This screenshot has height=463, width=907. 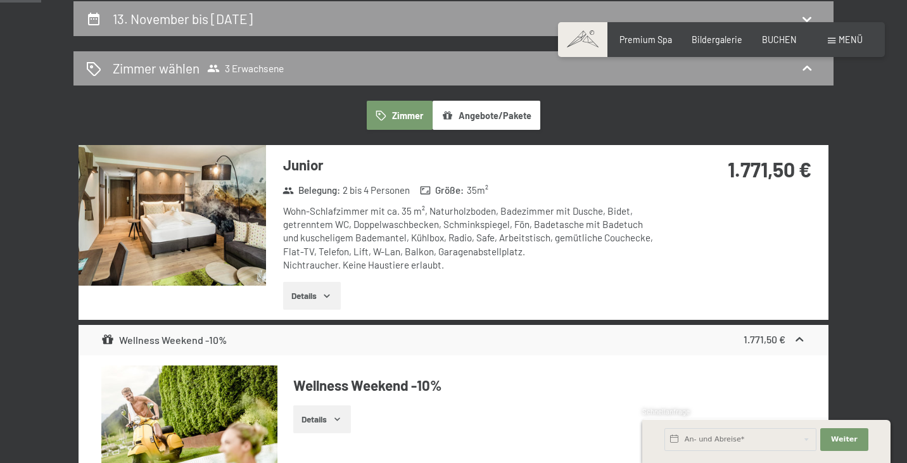 What do you see at coordinates (156, 68) in the screenshot?
I see `h2: Zimmer wählen` at bounding box center [156, 68].